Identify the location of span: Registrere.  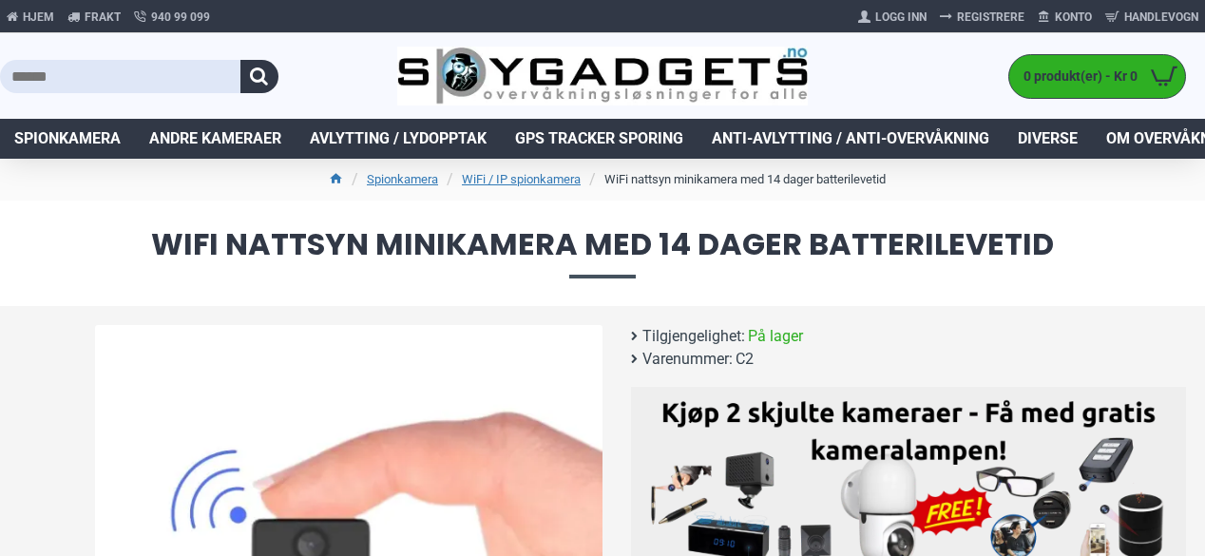
(990, 17).